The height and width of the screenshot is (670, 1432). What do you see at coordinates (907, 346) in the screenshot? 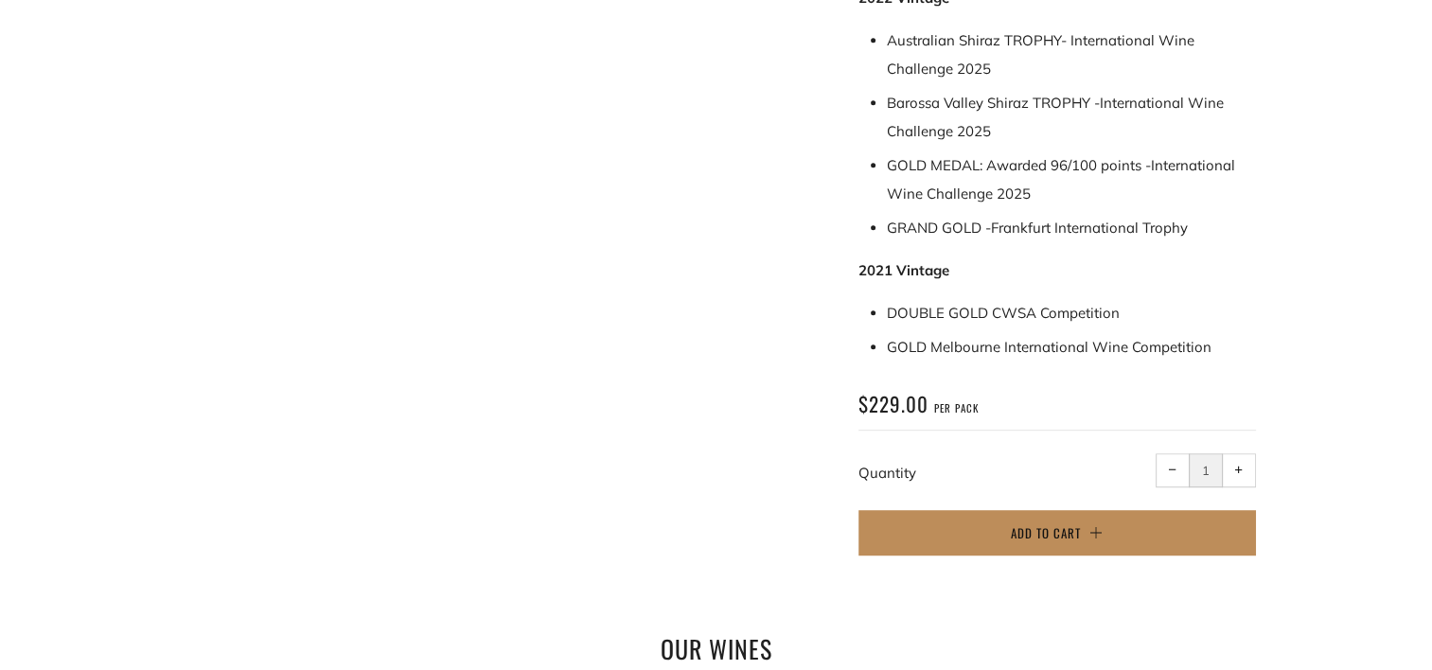
I see `span: GOLD` at bounding box center [907, 346].